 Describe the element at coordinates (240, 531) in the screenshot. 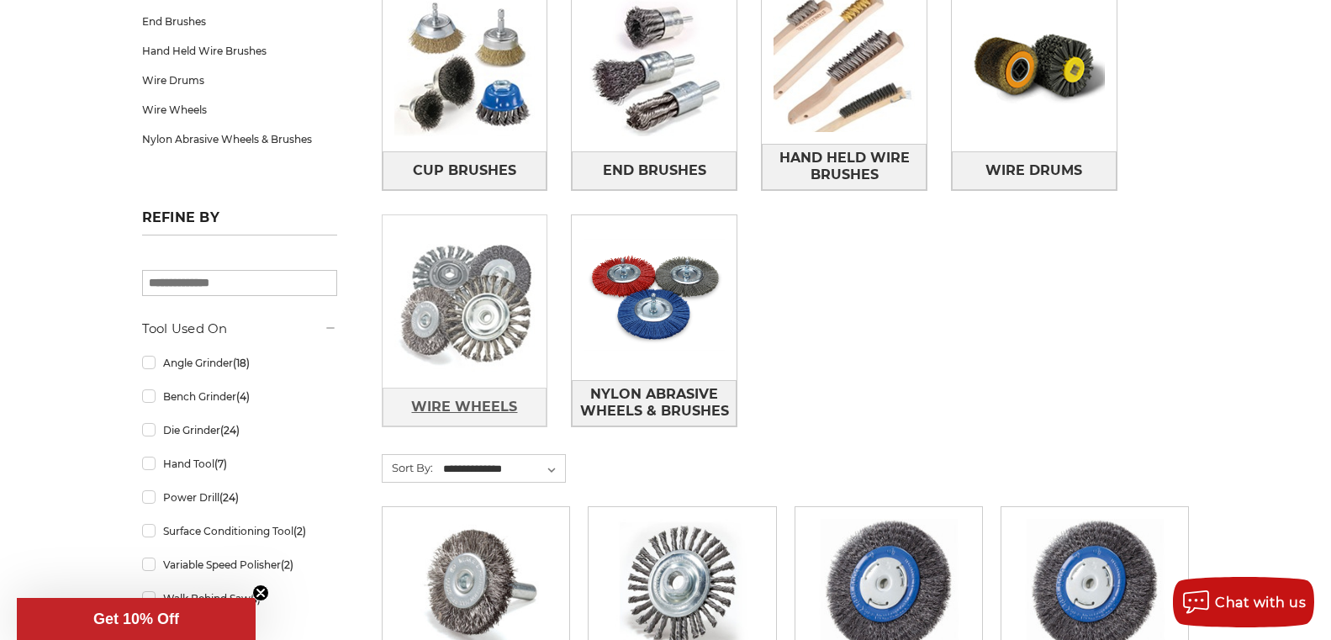

I see `a: Surface Conditioning Tool` at that location.